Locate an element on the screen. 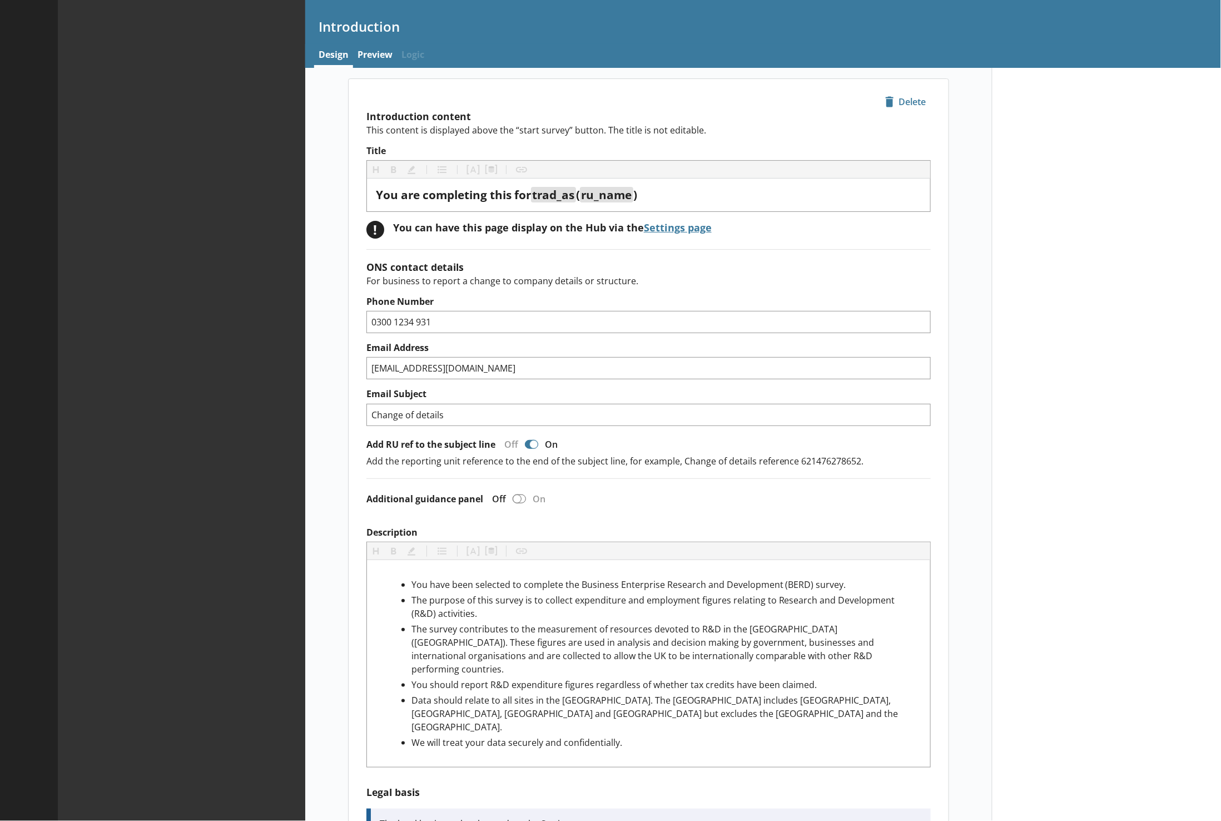 The width and height of the screenshot is (1221, 821). span: Logic is located at coordinates (412, 56).